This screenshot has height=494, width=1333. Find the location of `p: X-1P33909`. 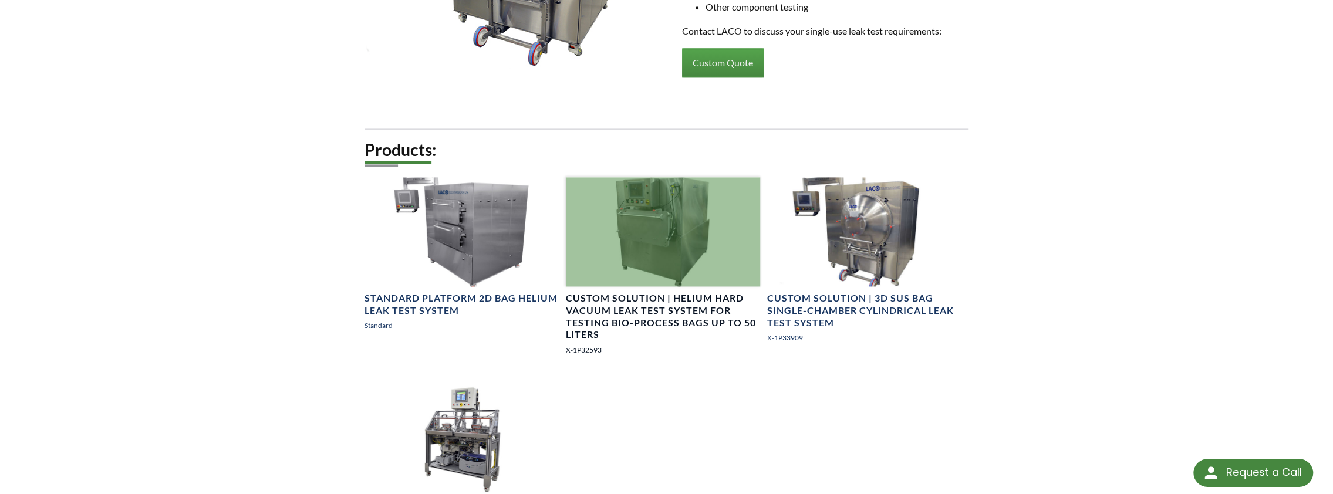

p: X-1P33909 is located at coordinates (864, 337).